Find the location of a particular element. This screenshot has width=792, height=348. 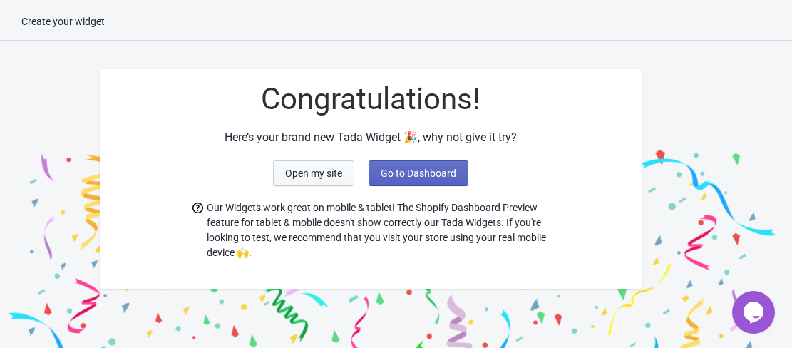

span: Open my site is located at coordinates (314, 173).